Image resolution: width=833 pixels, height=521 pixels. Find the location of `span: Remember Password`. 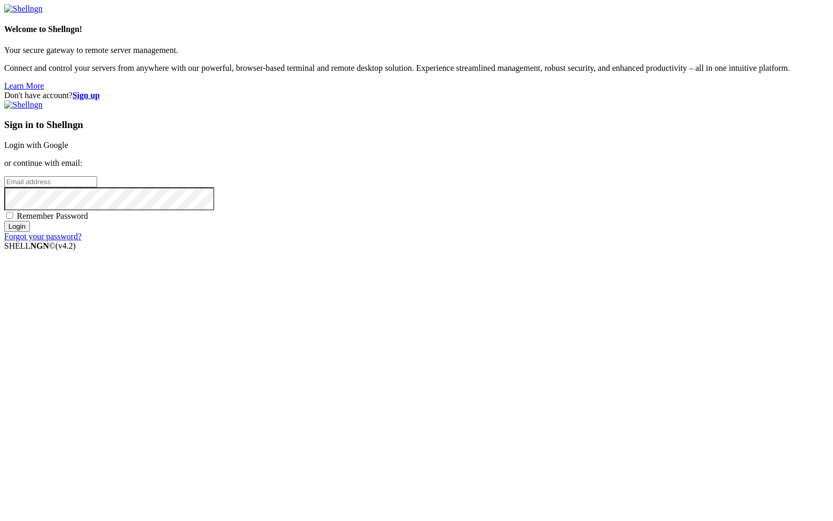

span: Remember Password is located at coordinates (53, 216).